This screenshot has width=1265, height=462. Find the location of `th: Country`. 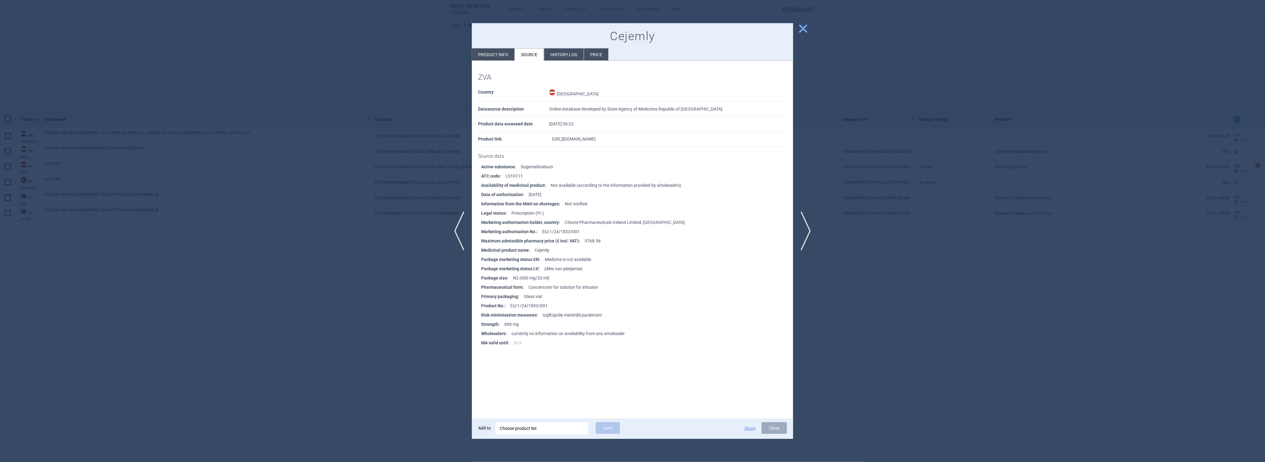

th: Country is located at coordinates (514, 93).